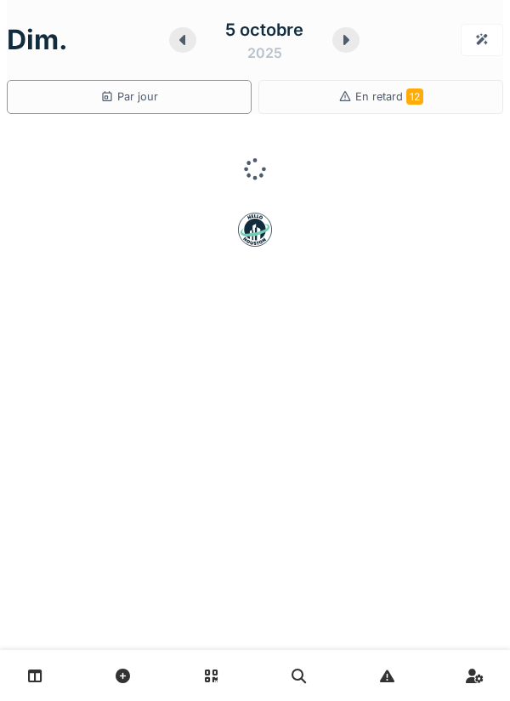 This screenshot has width=510, height=701. Describe the element at coordinates (255, 230) in the screenshot. I see `img: badge-BVDL4wpA.svg` at that location.